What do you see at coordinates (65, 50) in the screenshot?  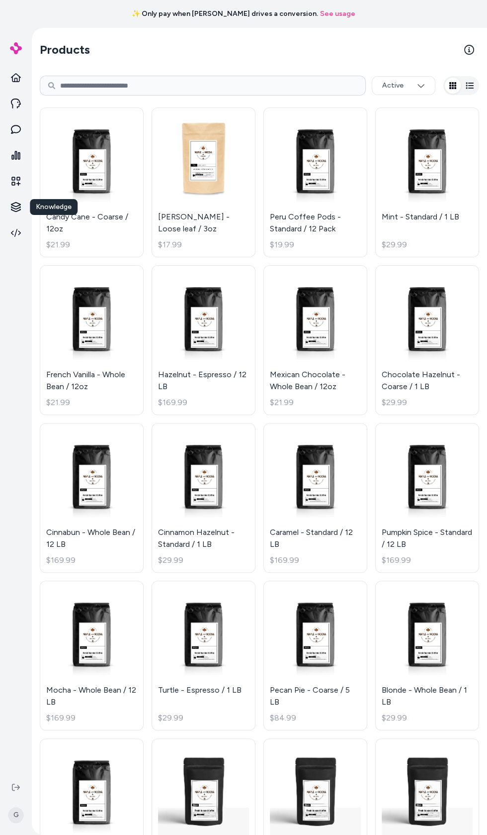 I see `h2: Products` at bounding box center [65, 50].